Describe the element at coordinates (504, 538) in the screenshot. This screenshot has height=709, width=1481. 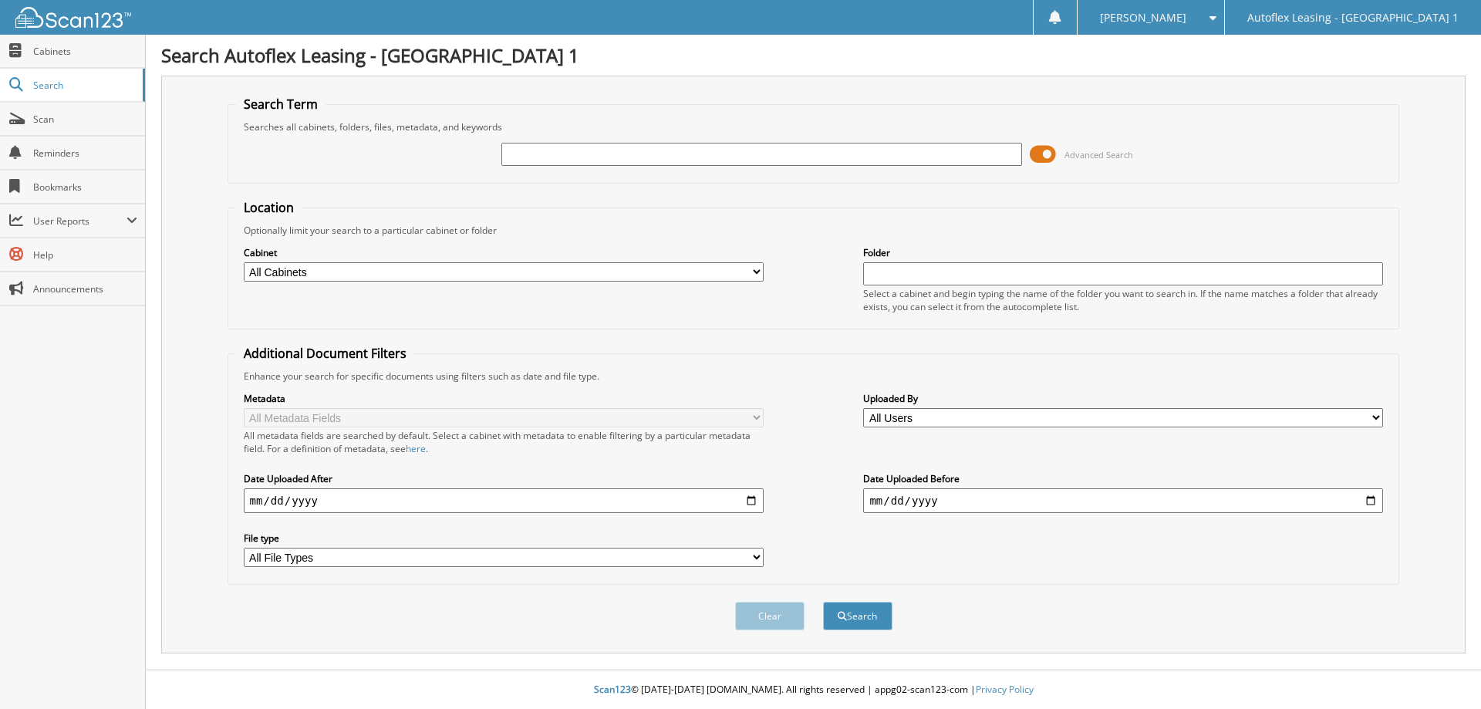
I see `label: File type` at that location.